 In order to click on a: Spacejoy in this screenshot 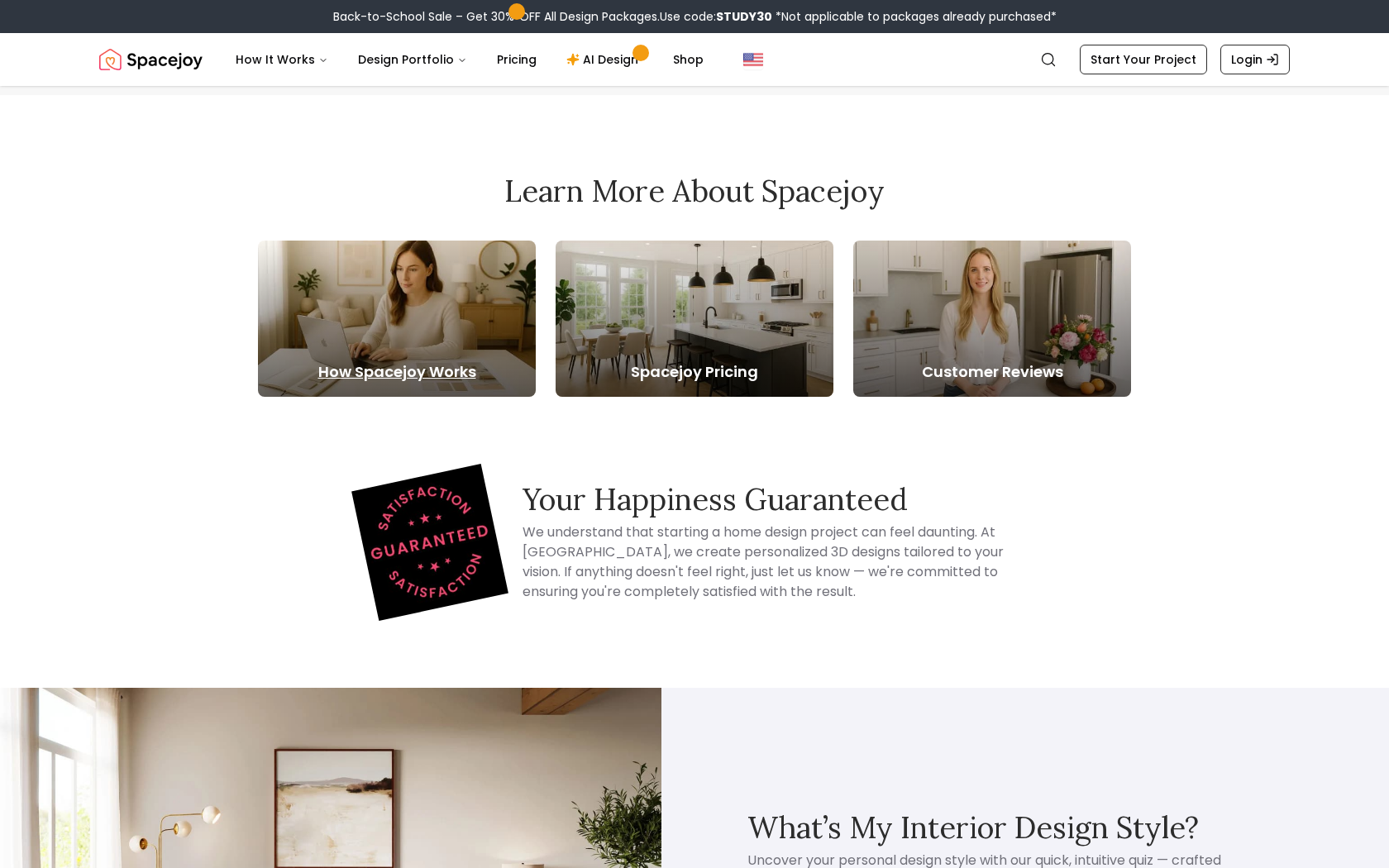, I will do `click(150, 59)`.